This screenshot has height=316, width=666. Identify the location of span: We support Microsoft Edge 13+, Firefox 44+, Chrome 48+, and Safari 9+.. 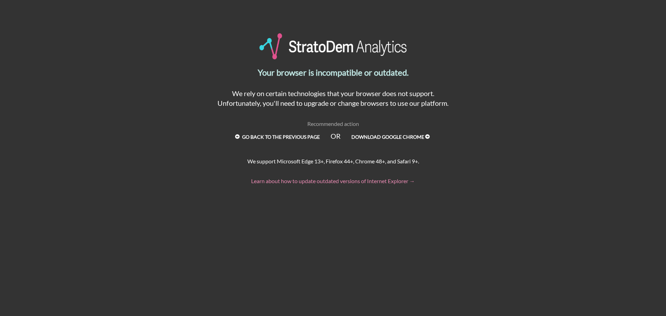
(333, 161).